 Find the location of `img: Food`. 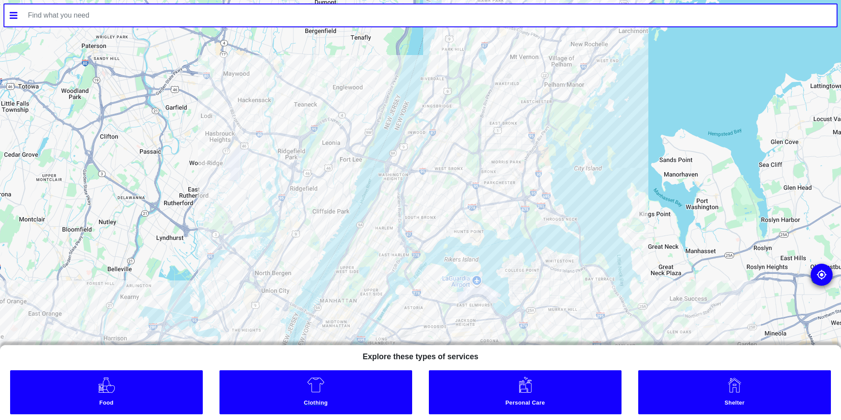

img: Food is located at coordinates (106, 384).